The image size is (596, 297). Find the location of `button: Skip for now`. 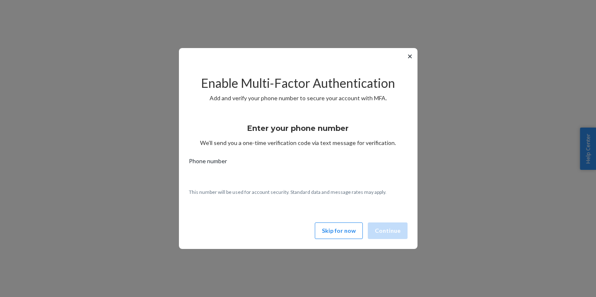

button: Skip for now is located at coordinates (339, 231).